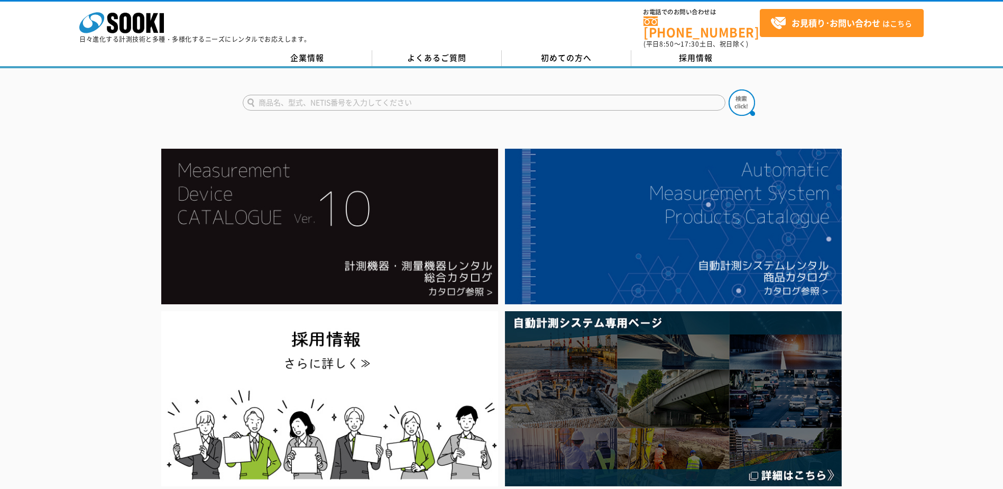 The height and width of the screenshot is (489, 1003). What do you see at coordinates (842, 23) in the screenshot?
I see `a: お見積り･お問い合わせはこちら` at bounding box center [842, 23].